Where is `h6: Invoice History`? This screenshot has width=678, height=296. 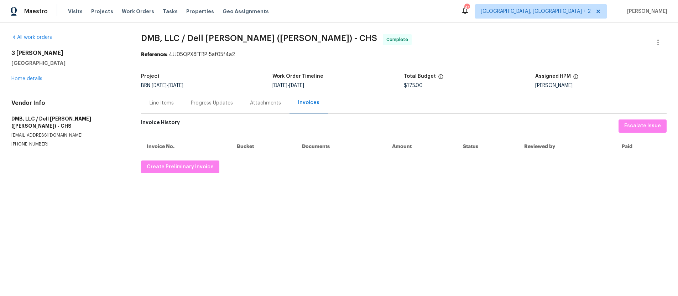 h6: Invoice History is located at coordinates (160, 124).